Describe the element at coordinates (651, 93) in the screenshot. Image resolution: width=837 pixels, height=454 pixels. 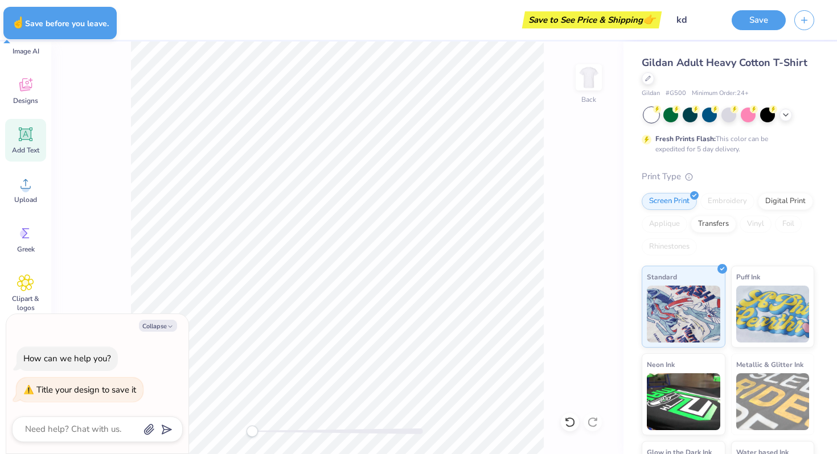
I see `span: Gildan` at that location.